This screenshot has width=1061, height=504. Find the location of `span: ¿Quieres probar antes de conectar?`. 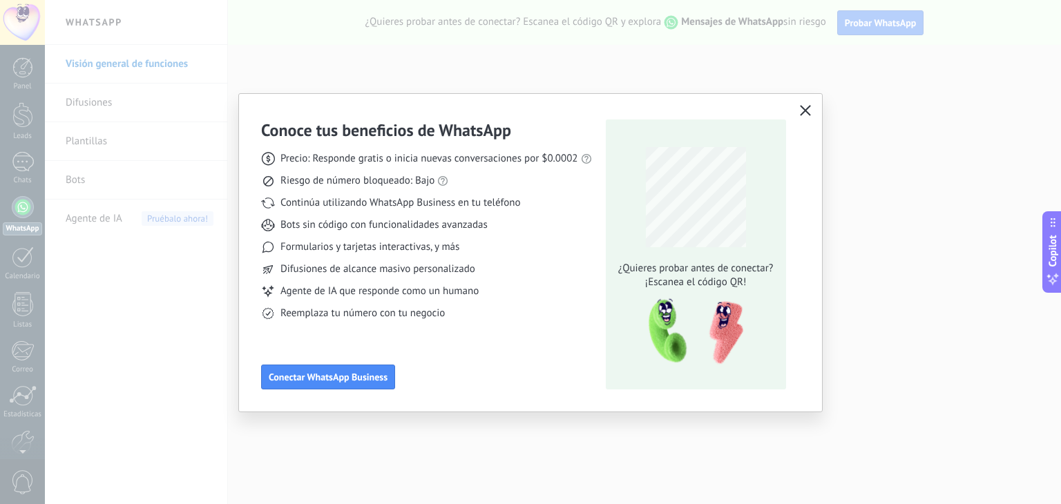

span: ¿Quieres probar antes de conectar? is located at coordinates (695, 269).